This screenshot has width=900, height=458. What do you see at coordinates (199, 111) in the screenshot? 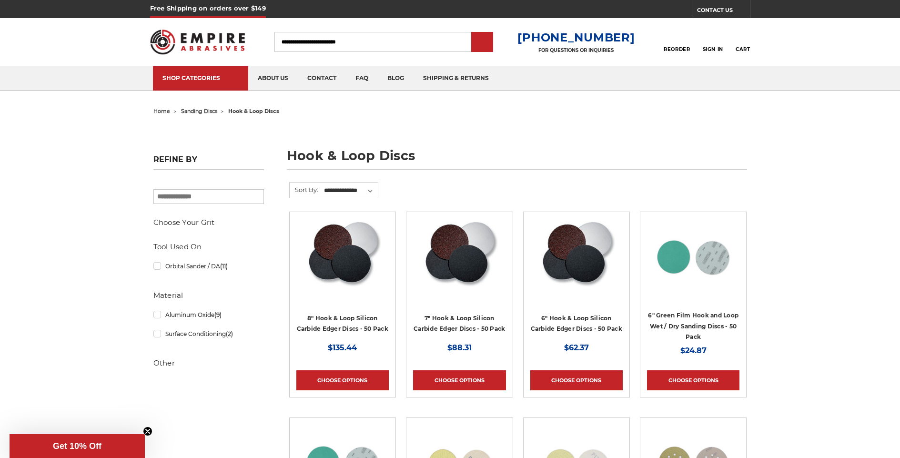
I see `a: sanding discs` at bounding box center [199, 111].